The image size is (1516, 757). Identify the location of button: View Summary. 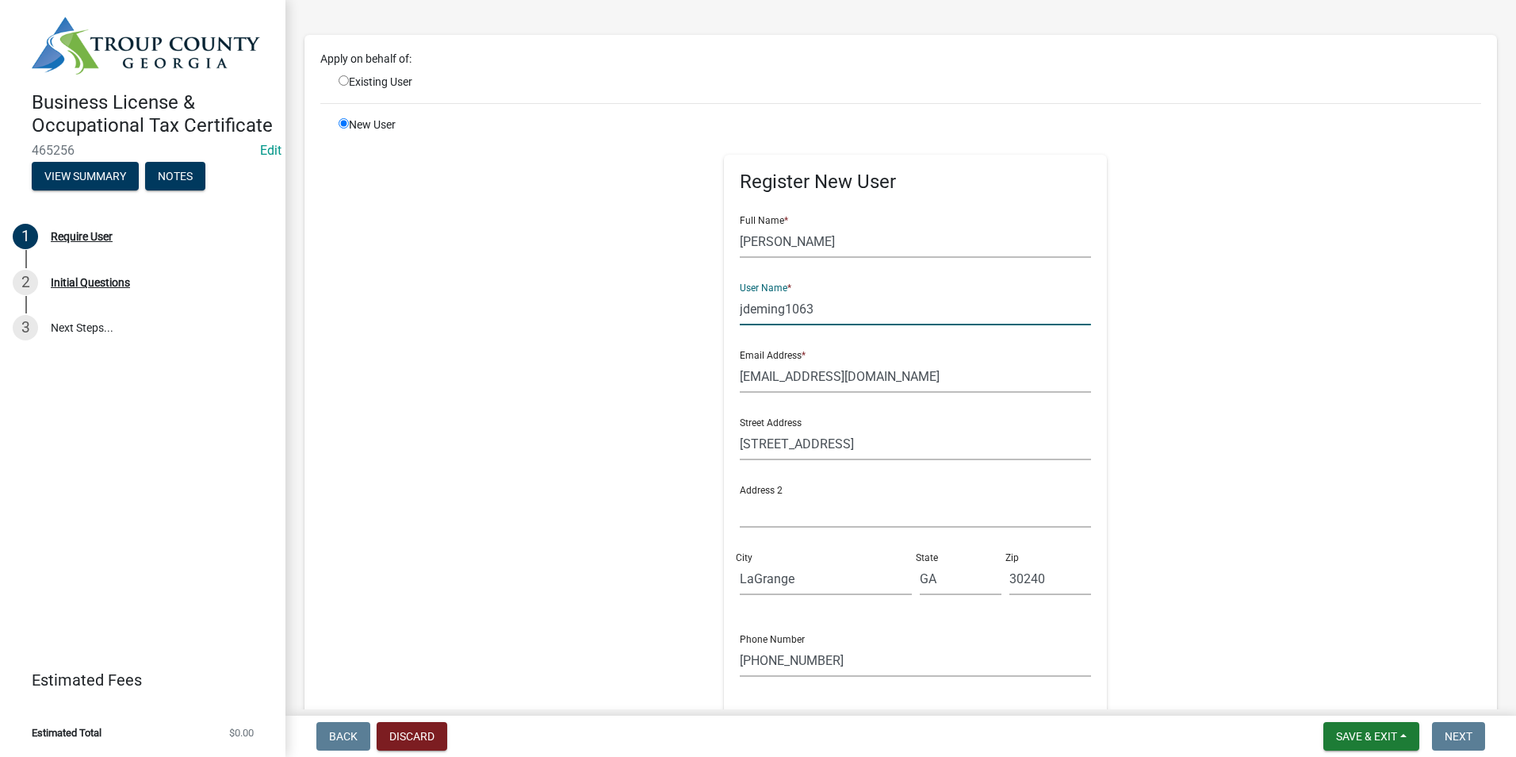
(85, 176).